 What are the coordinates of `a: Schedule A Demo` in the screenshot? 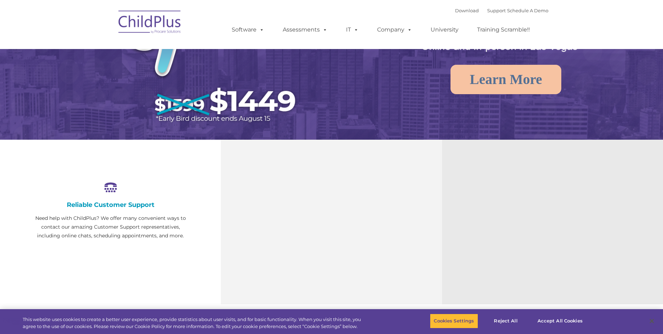 It's located at (528, 10).